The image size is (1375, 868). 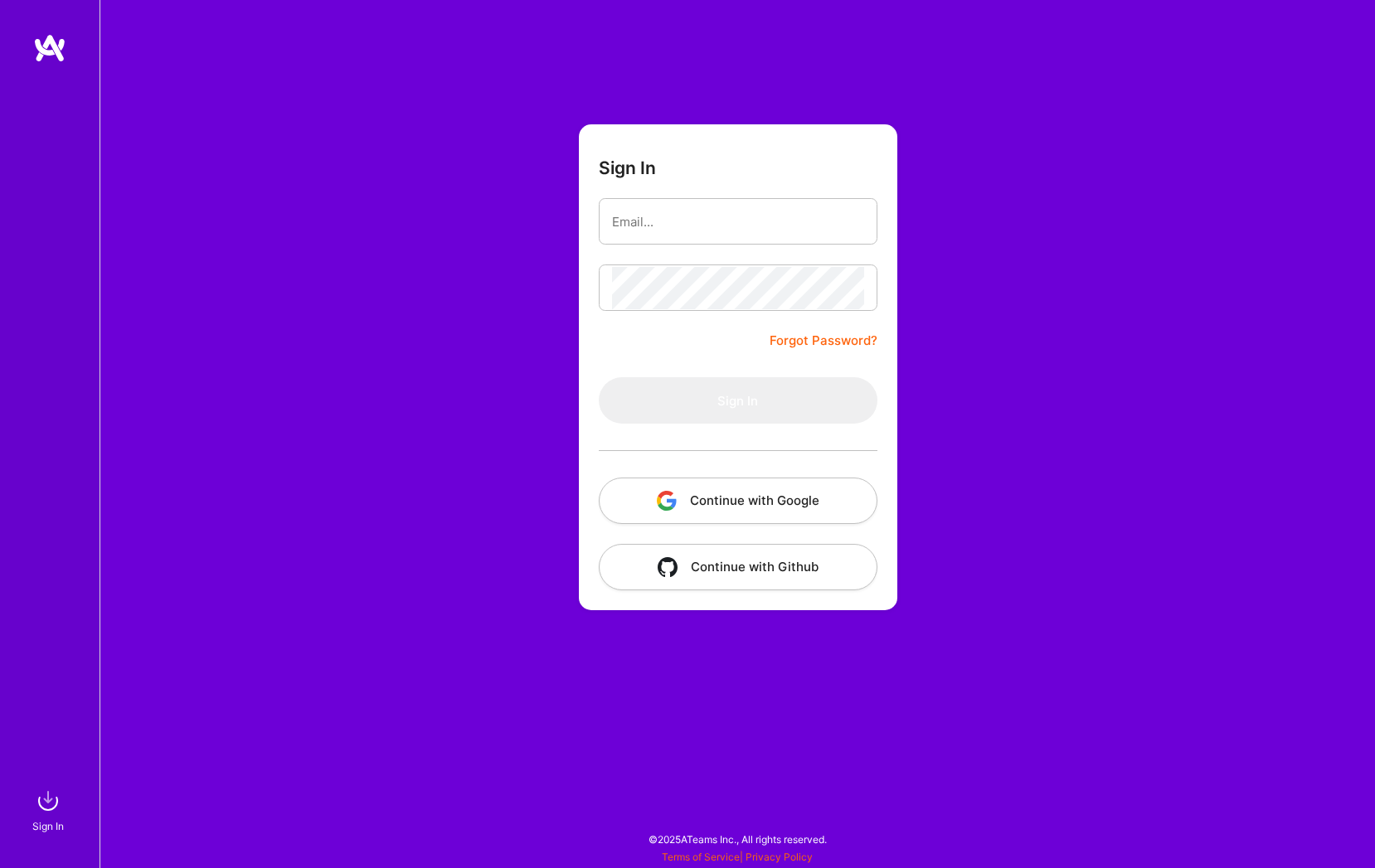 I want to click on a: sign inSign In, so click(x=50, y=808).